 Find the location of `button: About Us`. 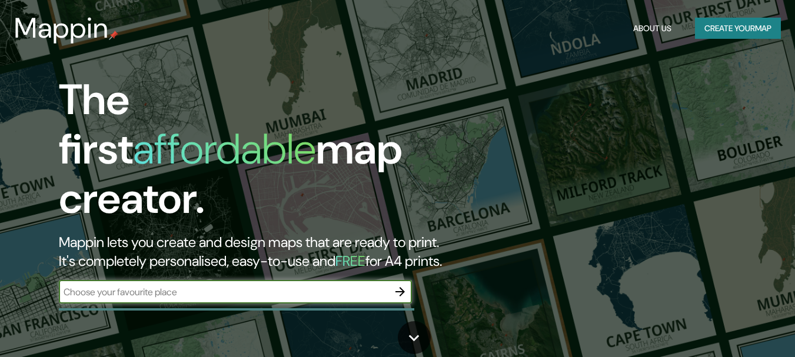

button: About Us is located at coordinates (652, 28).